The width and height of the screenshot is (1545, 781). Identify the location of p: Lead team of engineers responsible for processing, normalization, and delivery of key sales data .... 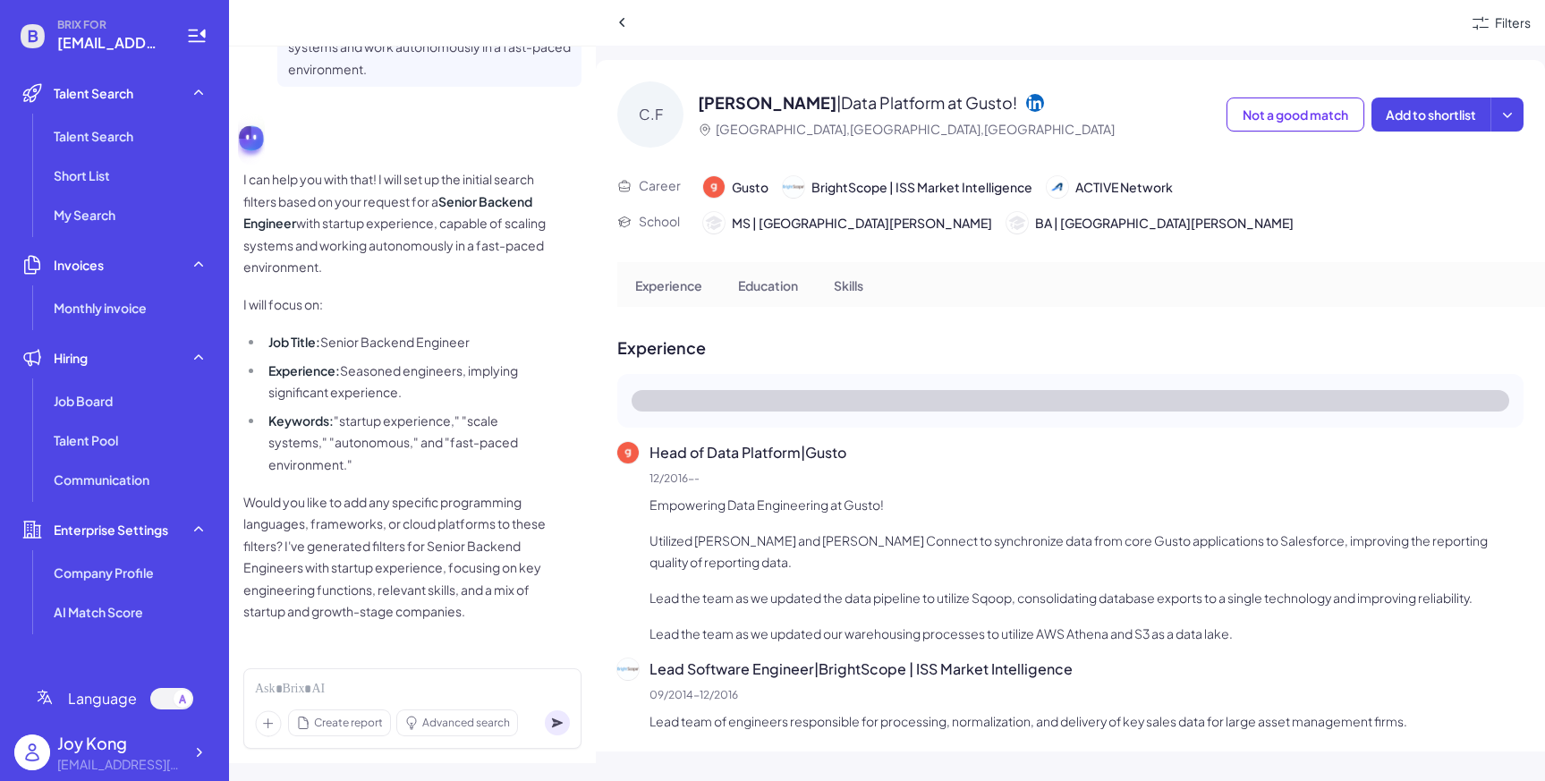
(1086, 721).